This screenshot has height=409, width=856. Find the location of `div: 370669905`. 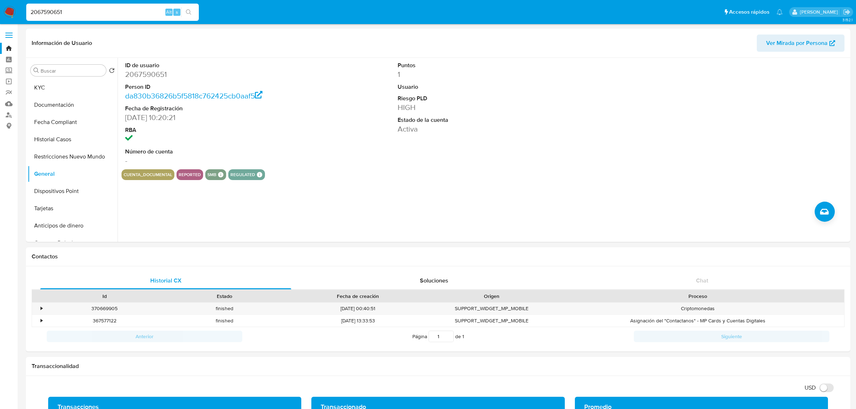

div: 370669905 is located at coordinates (104, 309).